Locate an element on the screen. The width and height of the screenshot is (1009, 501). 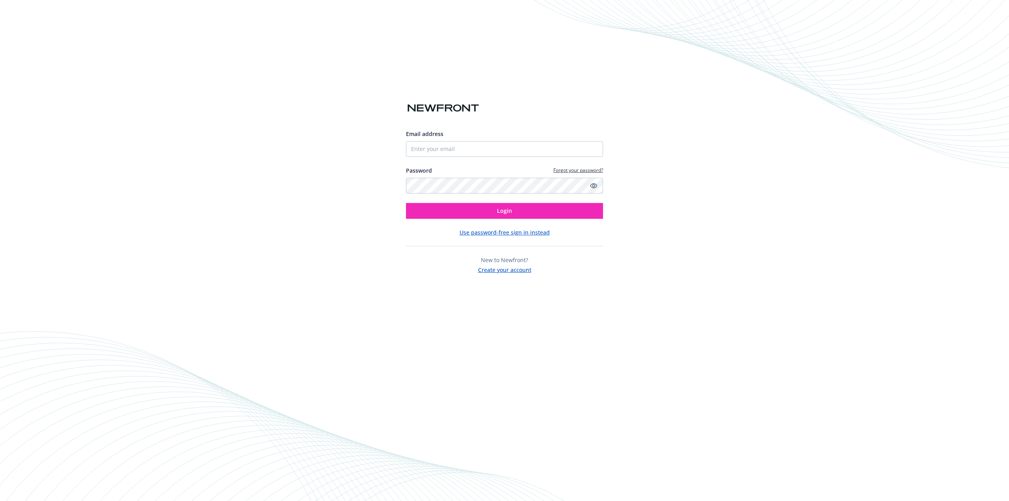
button: Use password-free sign in instead is located at coordinates (505, 232).